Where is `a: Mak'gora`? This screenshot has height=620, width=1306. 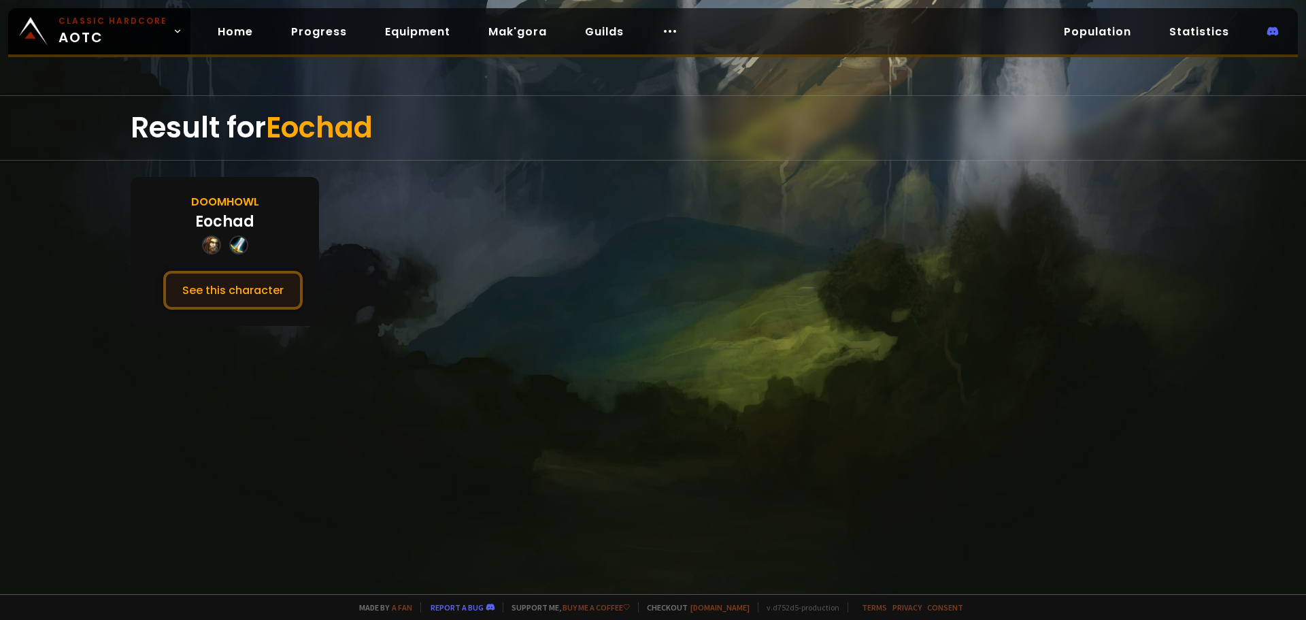 a: Mak'gora is located at coordinates (518, 31).